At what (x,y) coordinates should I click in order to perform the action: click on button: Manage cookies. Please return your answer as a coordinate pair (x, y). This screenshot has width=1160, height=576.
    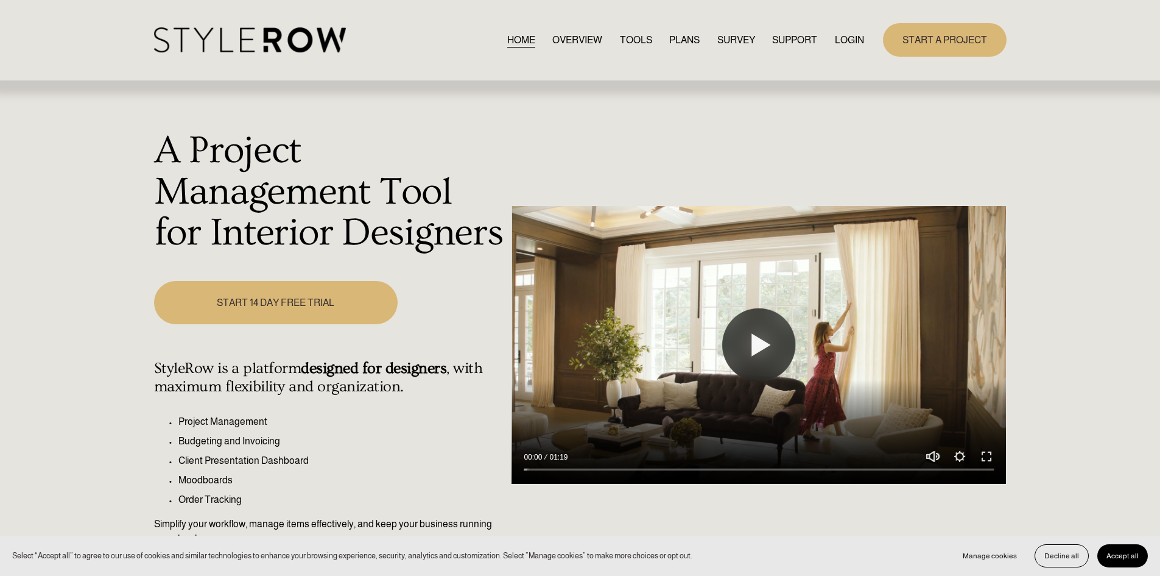
    Looking at the image, I should click on (990, 555).